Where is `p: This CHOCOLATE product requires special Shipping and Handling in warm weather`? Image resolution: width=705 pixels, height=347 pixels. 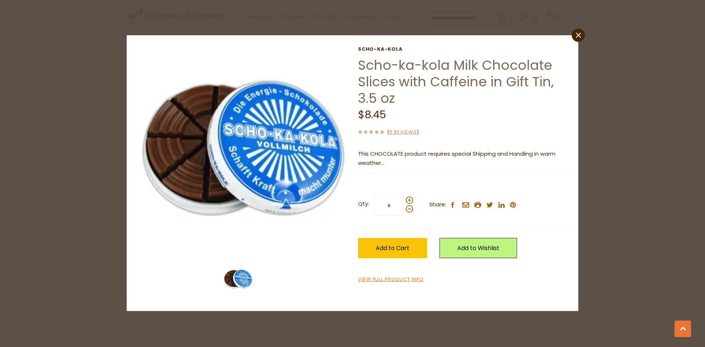 p: This CHOCOLATE product requires special Shipping and Handling in warm weather is located at coordinates (463, 159).